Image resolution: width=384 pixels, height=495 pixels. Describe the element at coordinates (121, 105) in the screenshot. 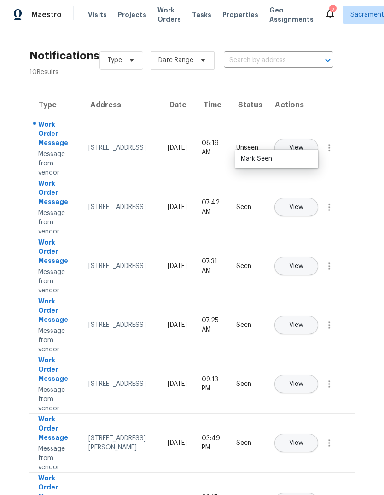

I see `th: Address` at that location.